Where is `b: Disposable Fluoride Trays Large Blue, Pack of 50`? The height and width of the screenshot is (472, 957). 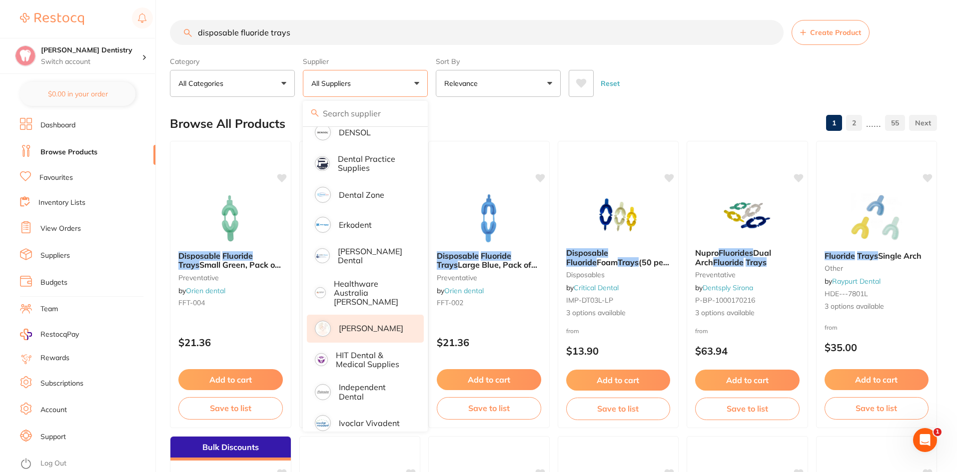
b: Disposable Fluoride Trays Large Blue, Pack of 50 is located at coordinates (489, 260).